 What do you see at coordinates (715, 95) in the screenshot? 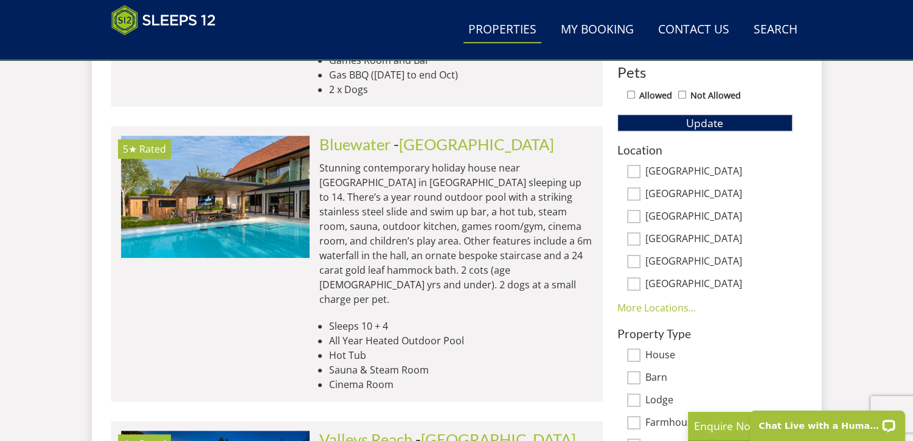
I see `label: Not Allowed` at bounding box center [715, 95].